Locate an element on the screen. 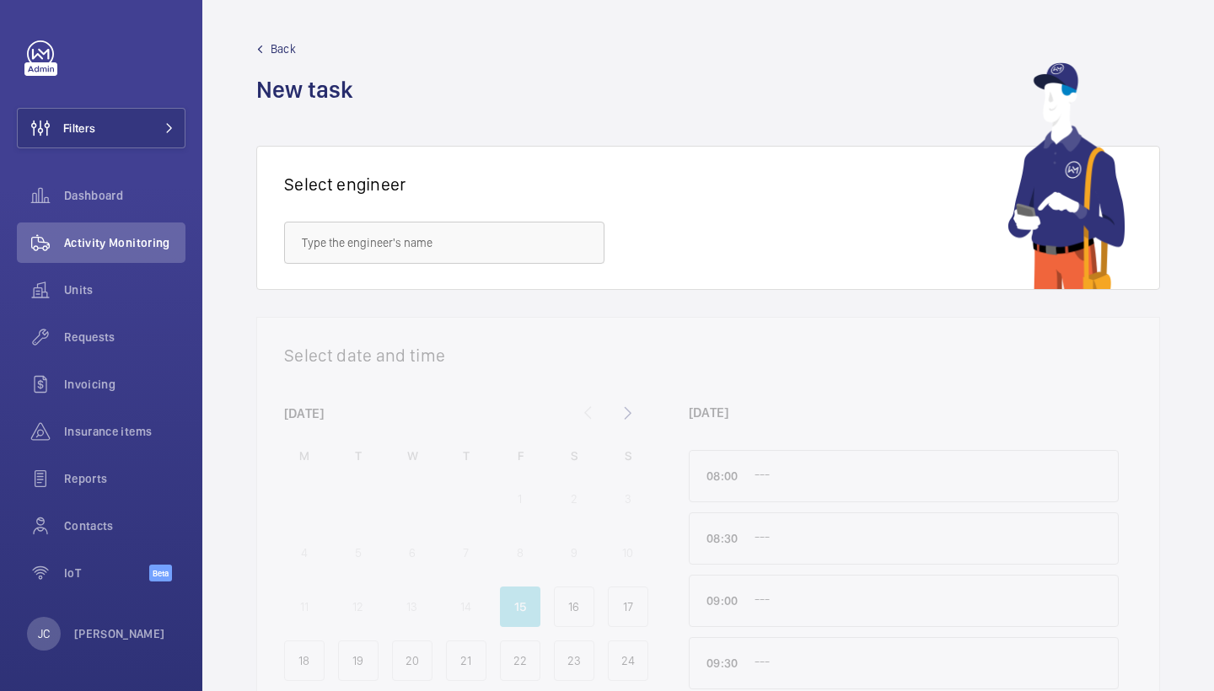 This screenshot has height=691, width=1214. span: Filters is located at coordinates (79, 128).